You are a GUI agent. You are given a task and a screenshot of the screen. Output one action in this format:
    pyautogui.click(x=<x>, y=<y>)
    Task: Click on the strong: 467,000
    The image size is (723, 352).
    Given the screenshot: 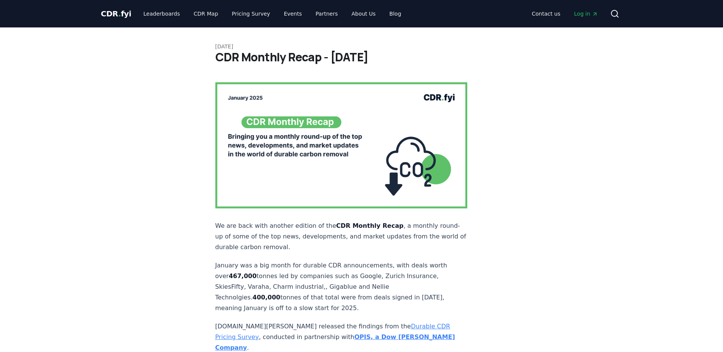 What is the action you would take?
    pyautogui.click(x=242, y=276)
    